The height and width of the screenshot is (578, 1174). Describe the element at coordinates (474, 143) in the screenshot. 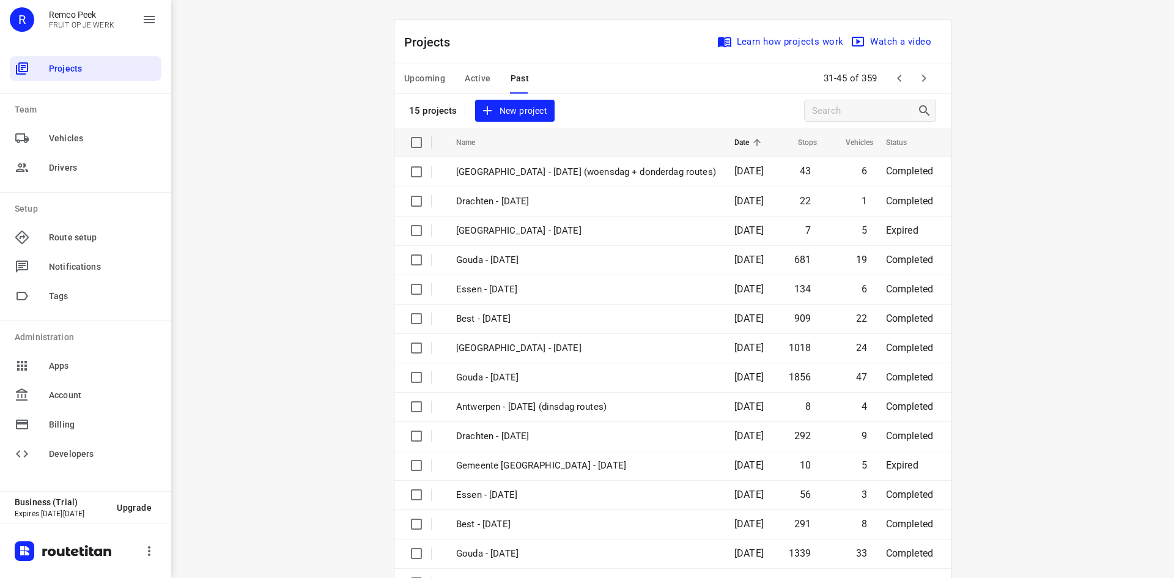

I see `span: Name` at that location.